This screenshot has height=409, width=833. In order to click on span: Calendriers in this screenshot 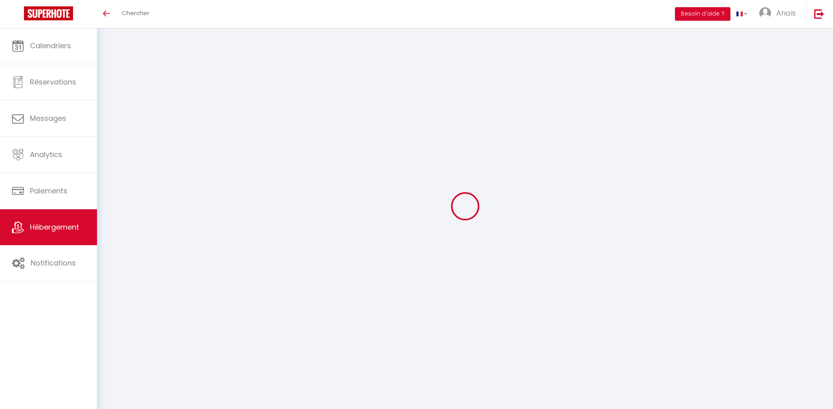, I will do `click(50, 45)`.